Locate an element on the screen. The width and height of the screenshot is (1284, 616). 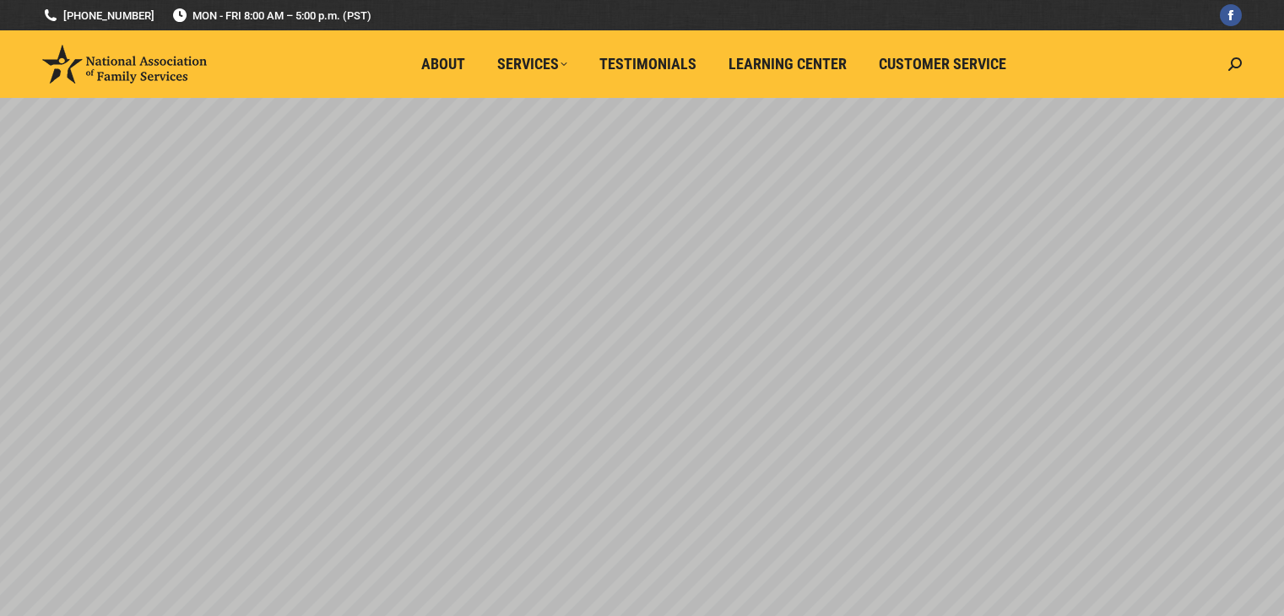
a: Learning Center is located at coordinates (788, 64).